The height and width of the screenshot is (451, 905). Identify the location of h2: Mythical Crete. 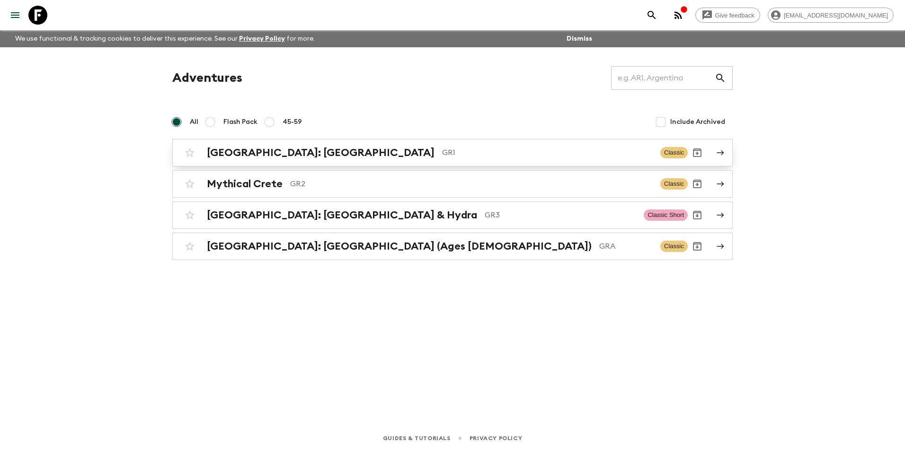
(245, 184).